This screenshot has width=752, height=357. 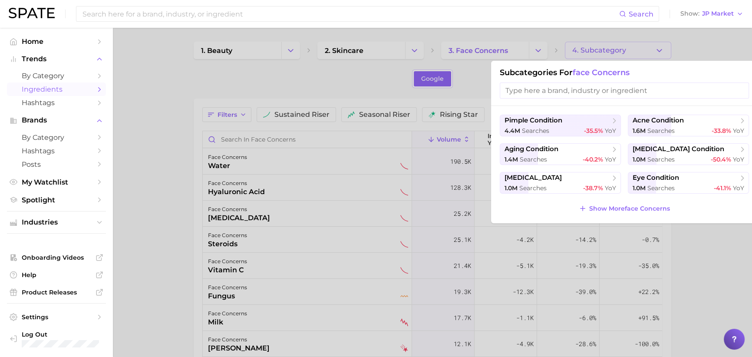 I want to click on span: -33.8%, so click(x=721, y=131).